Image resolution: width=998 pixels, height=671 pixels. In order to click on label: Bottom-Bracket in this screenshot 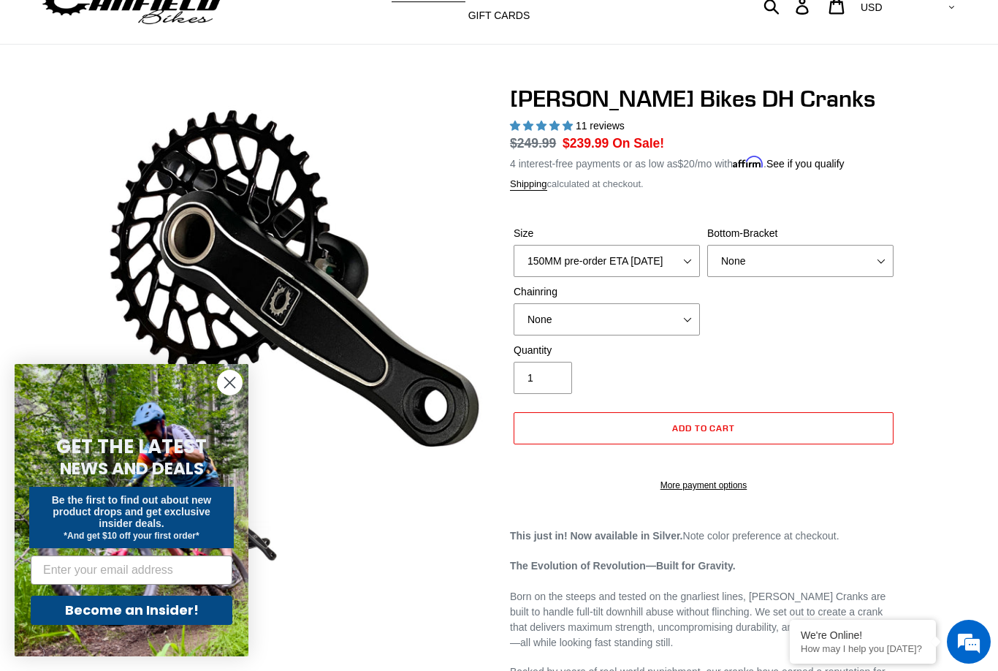, I will do `click(800, 233)`.